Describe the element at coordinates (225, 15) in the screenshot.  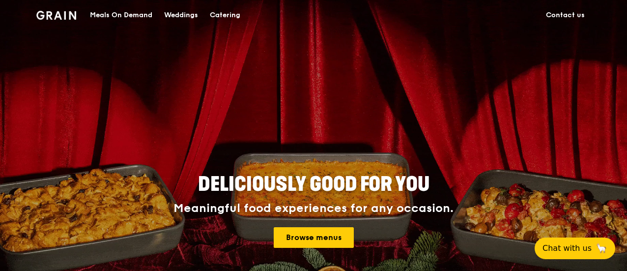
I see `a: Catering` at that location.